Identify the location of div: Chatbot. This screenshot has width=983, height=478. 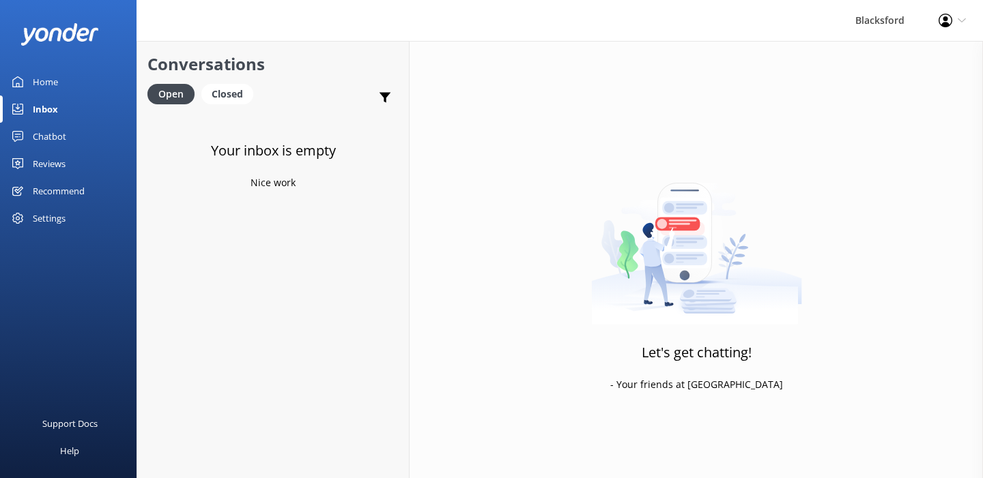
(49, 137).